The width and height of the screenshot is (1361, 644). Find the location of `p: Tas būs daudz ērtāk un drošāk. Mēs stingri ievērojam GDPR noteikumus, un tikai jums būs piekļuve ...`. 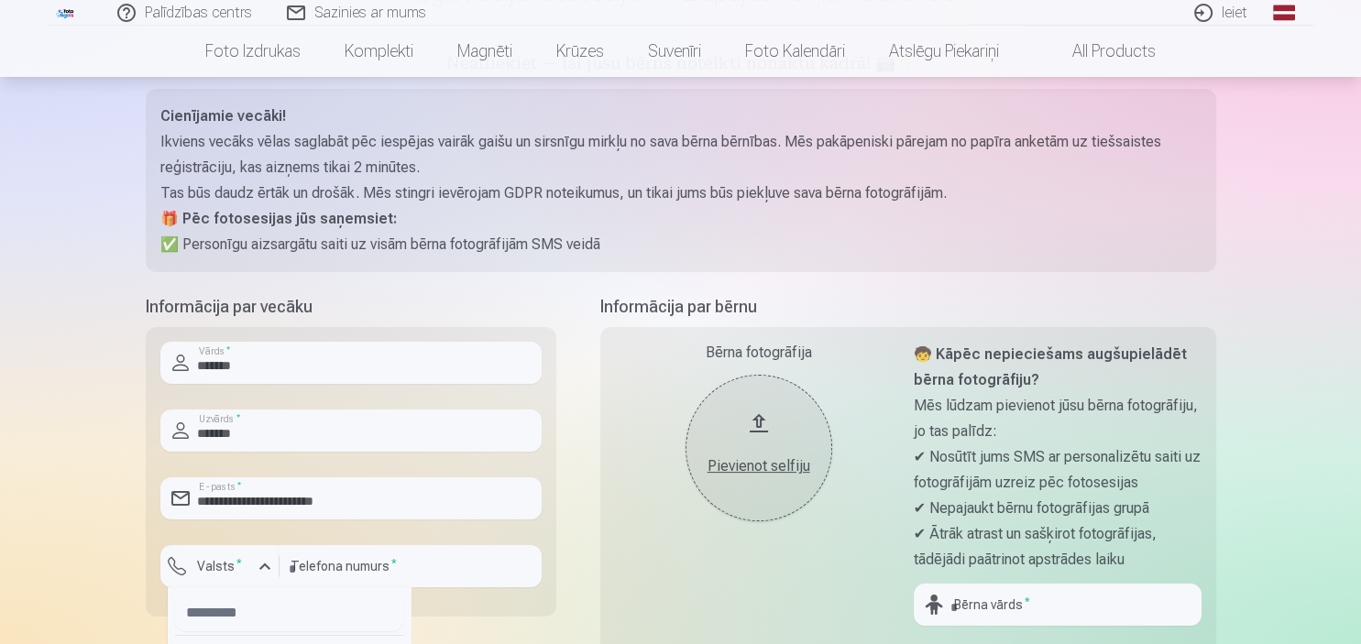

p: Tas būs daudz ērtāk un drošāk. Mēs stingri ievērojam GDPR noteikumus, un tikai jums būs piekļuve ... is located at coordinates (681, 193).